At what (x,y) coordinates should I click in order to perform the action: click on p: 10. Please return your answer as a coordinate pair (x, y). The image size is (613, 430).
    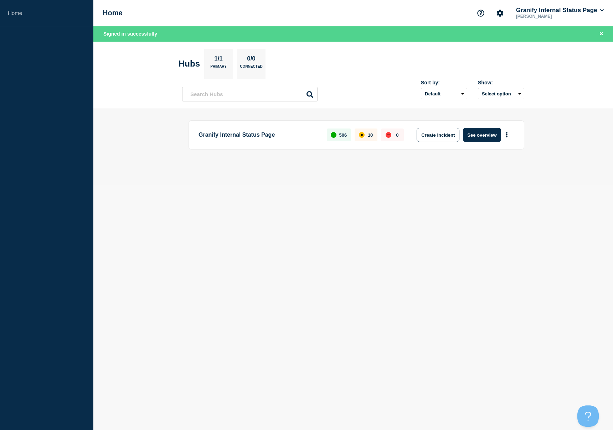
    Looking at the image, I should click on (370, 135).